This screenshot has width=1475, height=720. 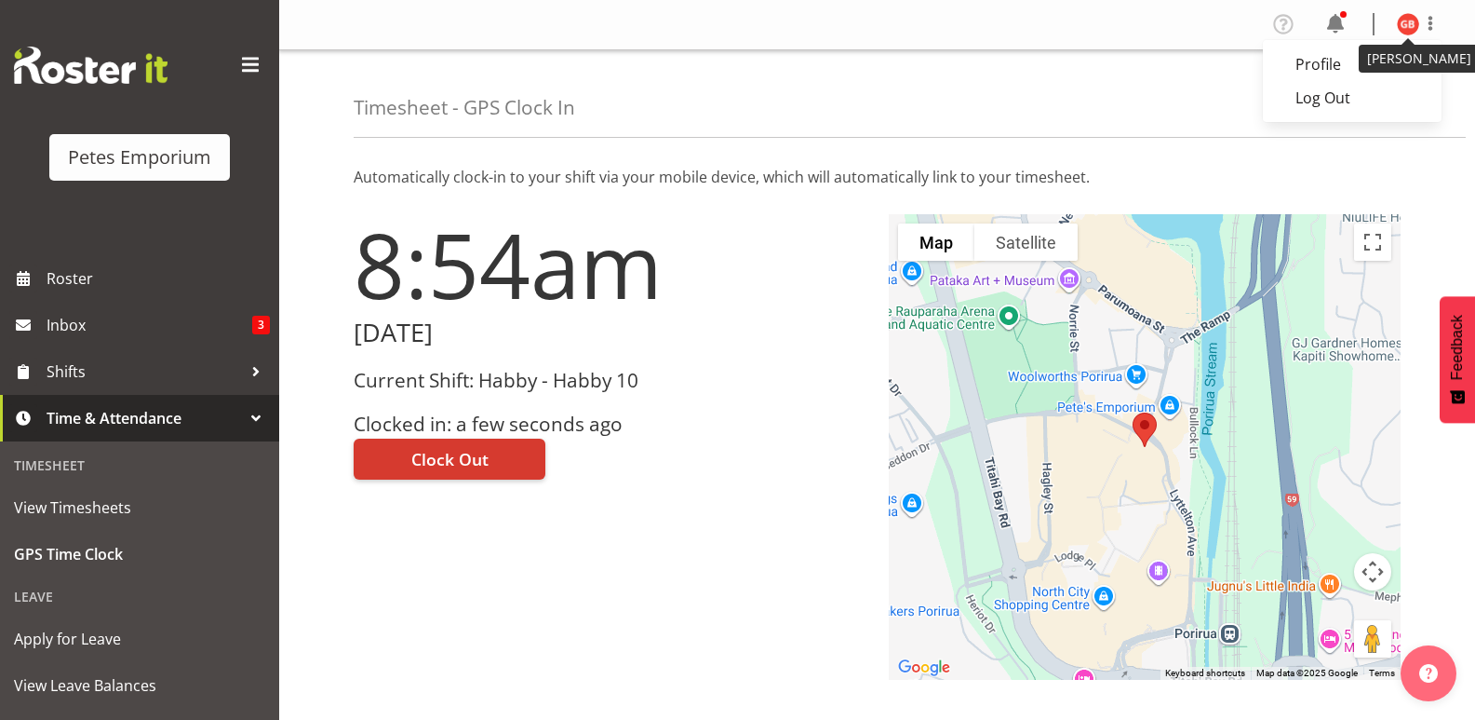 I want to click on a: Log Out, so click(x=1353, y=98).